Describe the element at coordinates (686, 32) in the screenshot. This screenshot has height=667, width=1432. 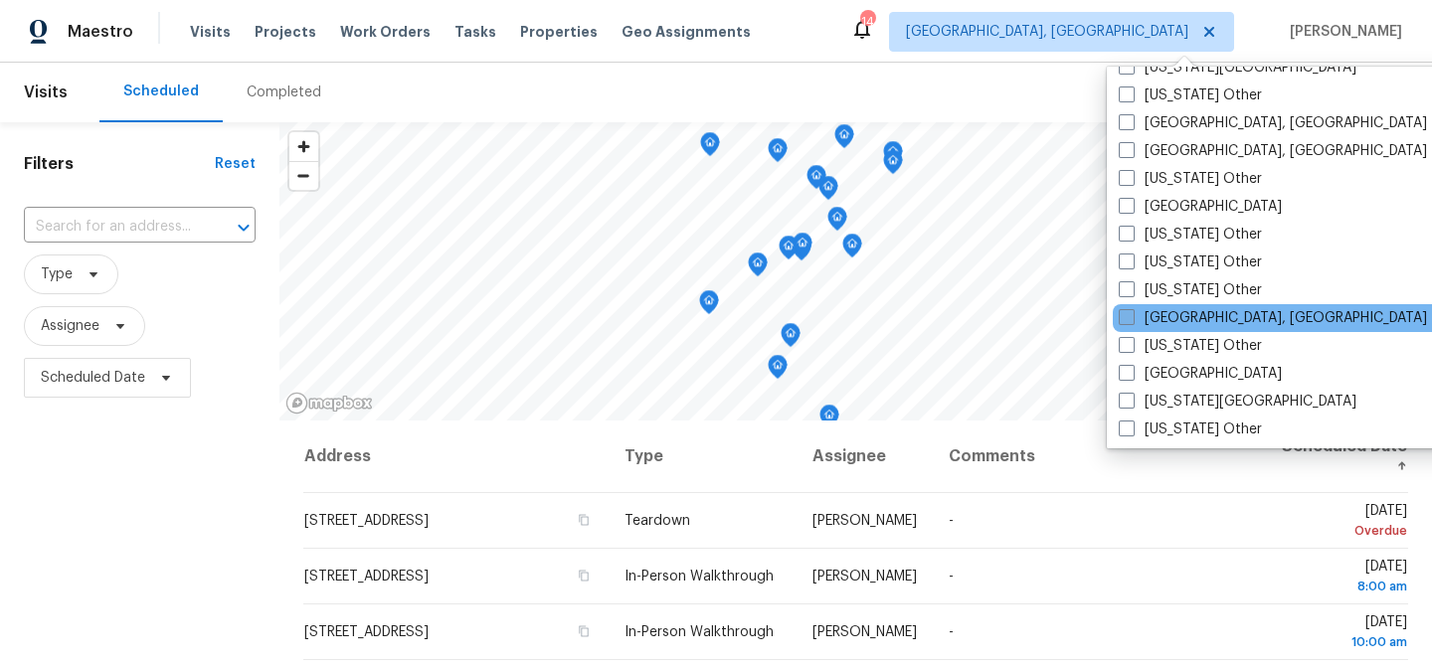
I see `span: Geo Assignments` at that location.